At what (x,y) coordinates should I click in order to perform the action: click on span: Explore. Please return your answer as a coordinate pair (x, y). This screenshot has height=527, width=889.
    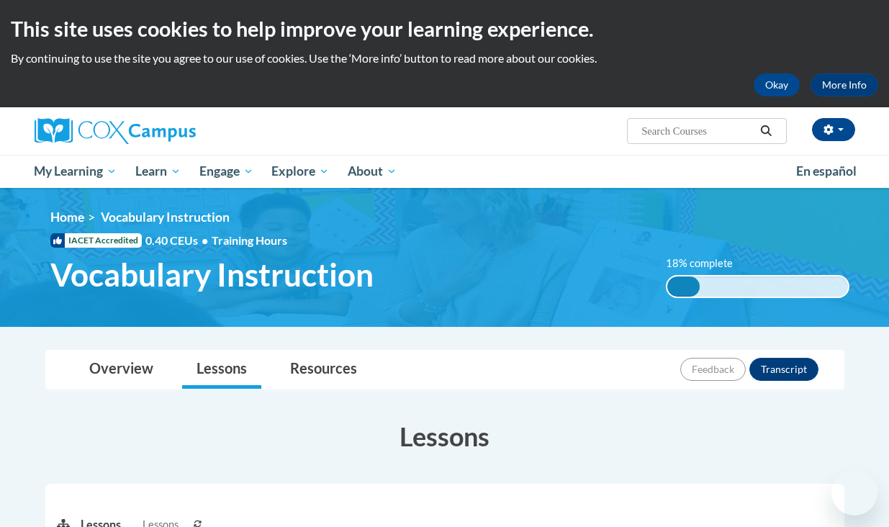
    Looking at the image, I should click on (300, 171).